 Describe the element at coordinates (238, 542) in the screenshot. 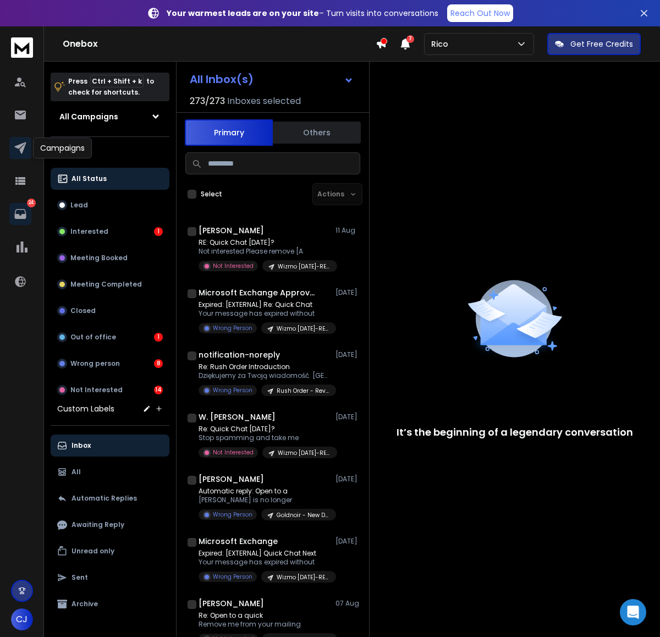

I see `h1: Microsoft Exchange` at that location.